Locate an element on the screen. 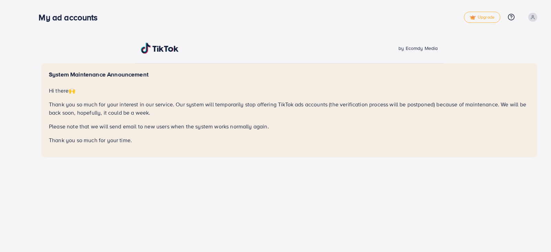 The image size is (551, 252). span: Upgrade is located at coordinates (482, 17).